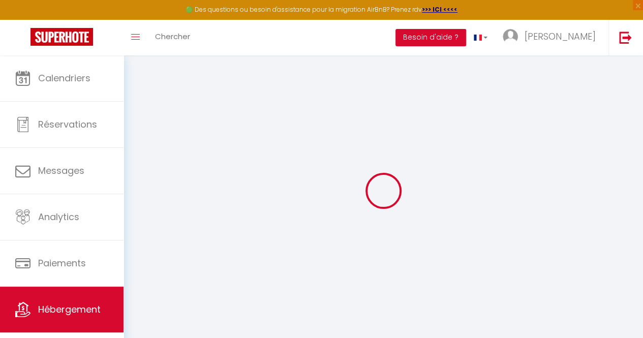 The image size is (643, 338). What do you see at coordinates (625, 37) in the screenshot?
I see `img: logout` at bounding box center [625, 37].